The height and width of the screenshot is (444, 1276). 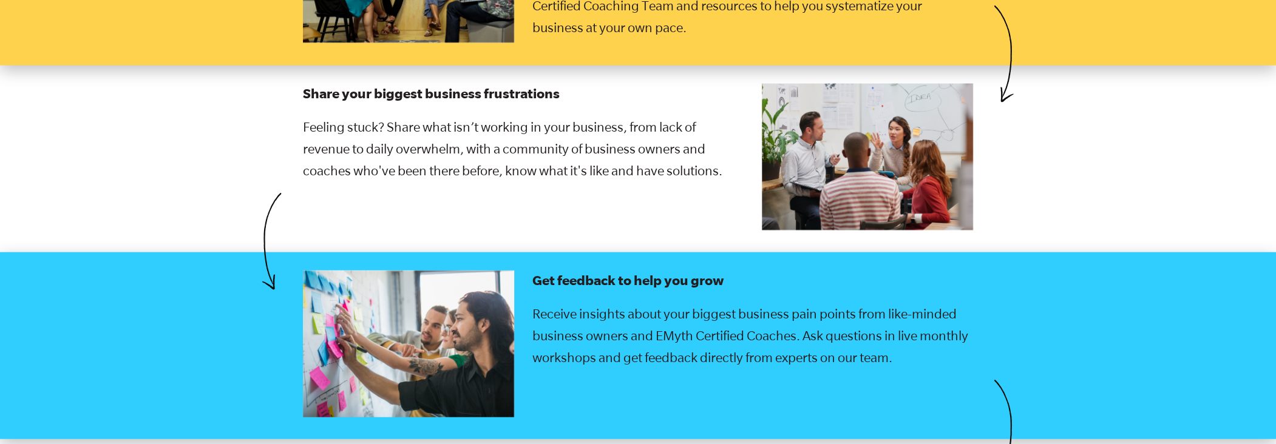 I want to click on img: EC_LP_Sales_HOW_Feedback, so click(x=408, y=344).